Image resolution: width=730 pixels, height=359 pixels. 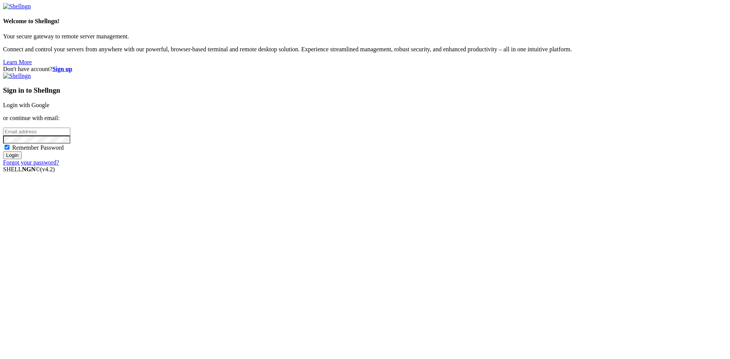 I want to click on span: 4.2.0, so click(x=48, y=169).